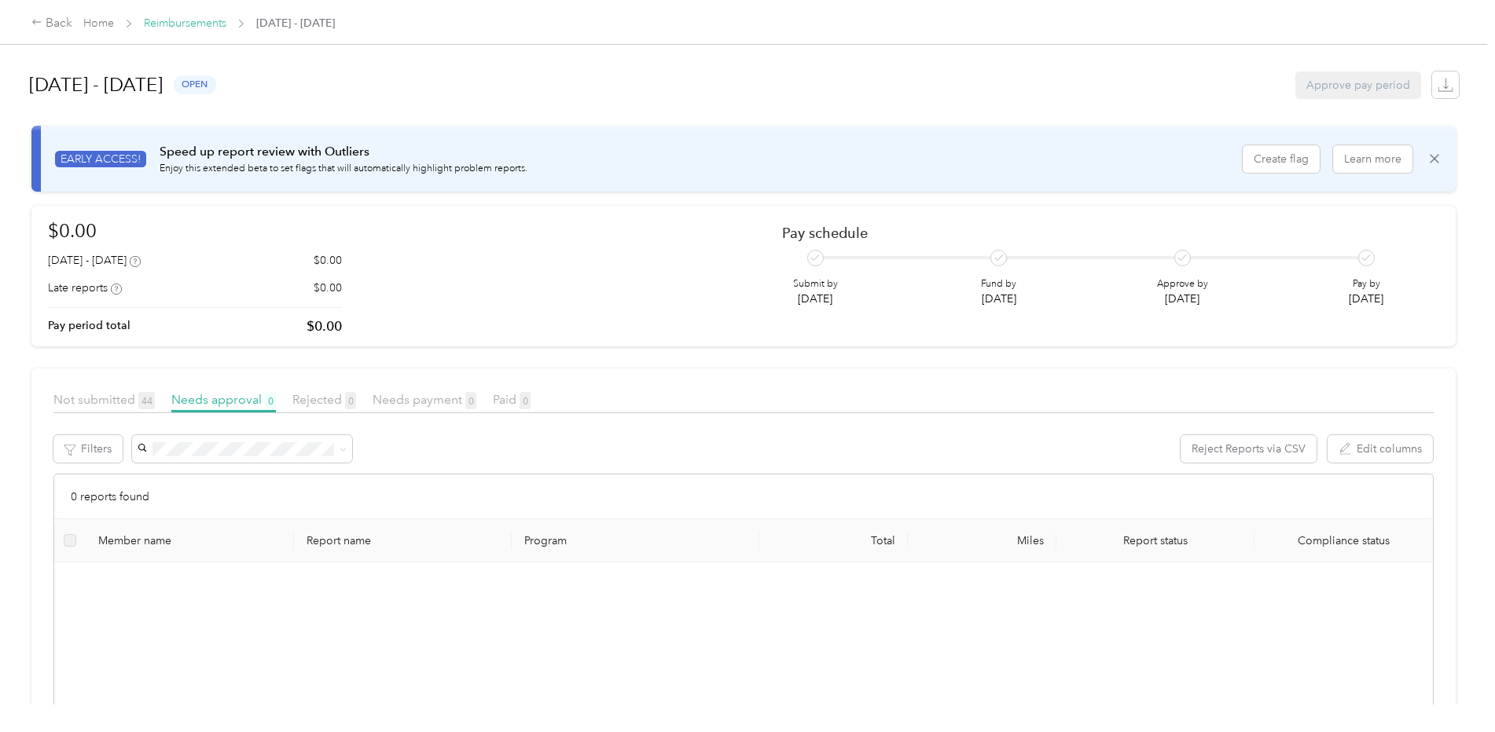  Describe the element at coordinates (402, 541) in the screenshot. I see `th: Report name` at that location.